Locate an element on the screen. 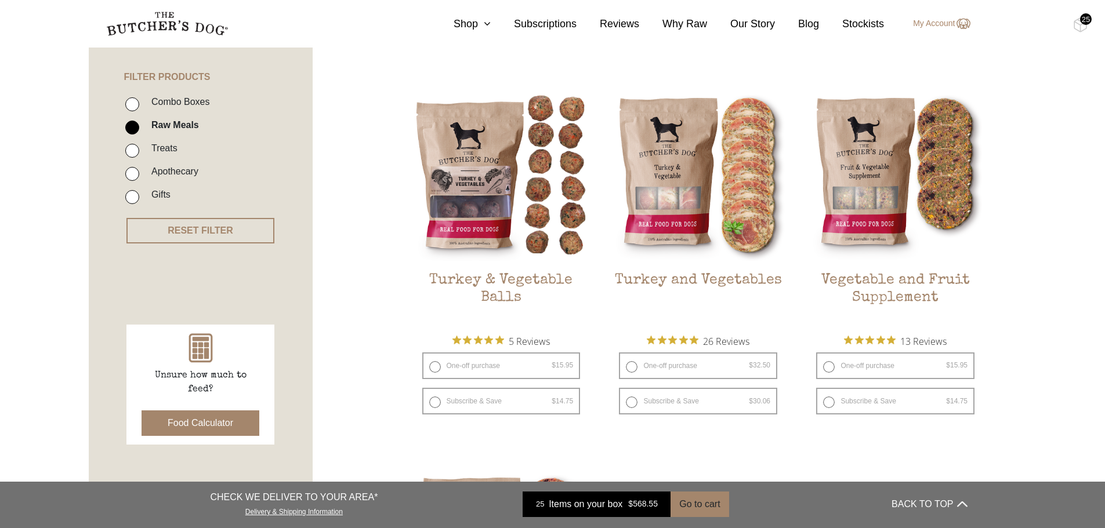 The image size is (1105, 528). a: Delivery & Shipping Information is located at coordinates (294, 510).